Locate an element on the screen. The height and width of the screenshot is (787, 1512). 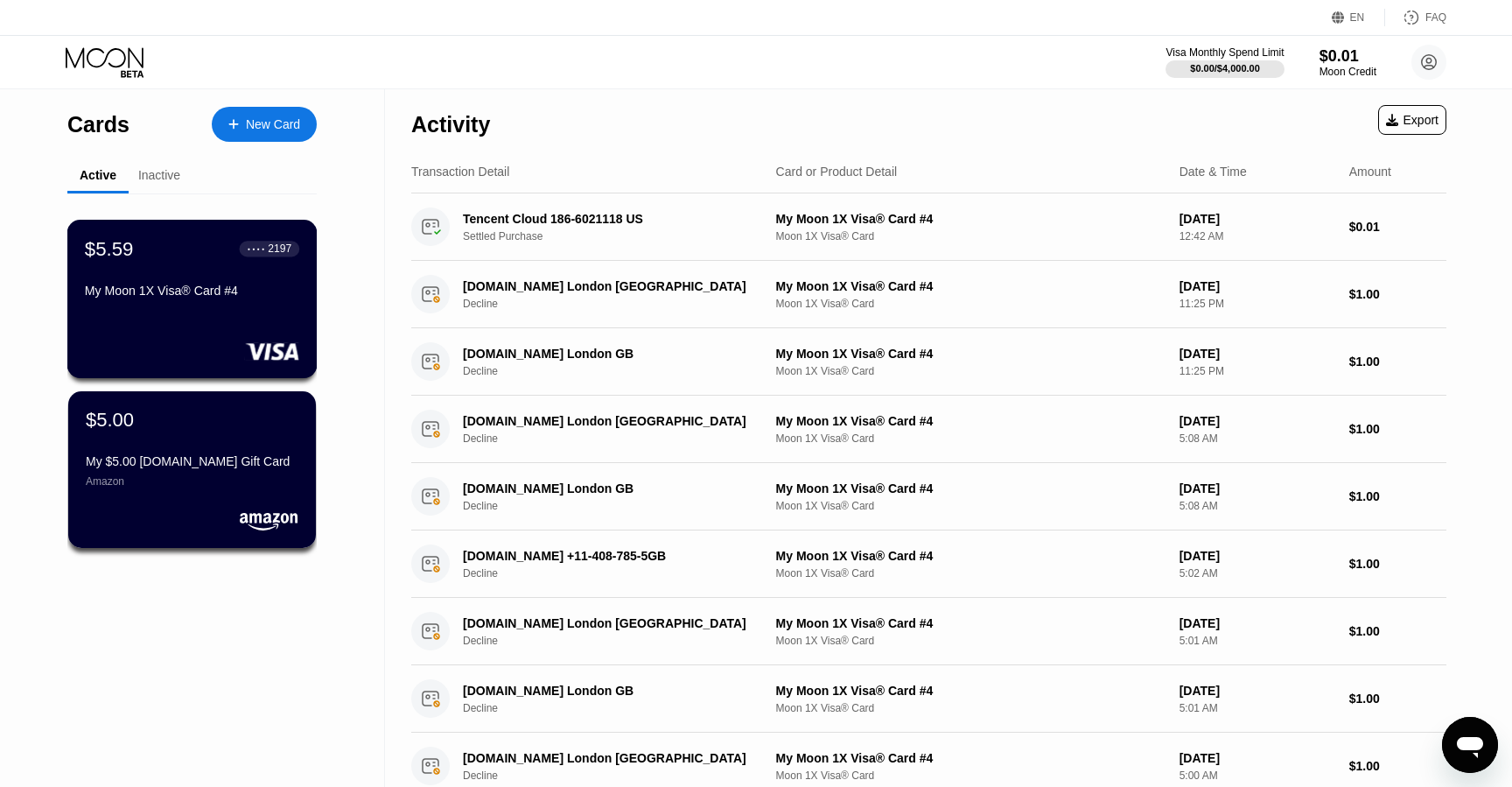
div: Moon Credit is located at coordinates (1347, 72).